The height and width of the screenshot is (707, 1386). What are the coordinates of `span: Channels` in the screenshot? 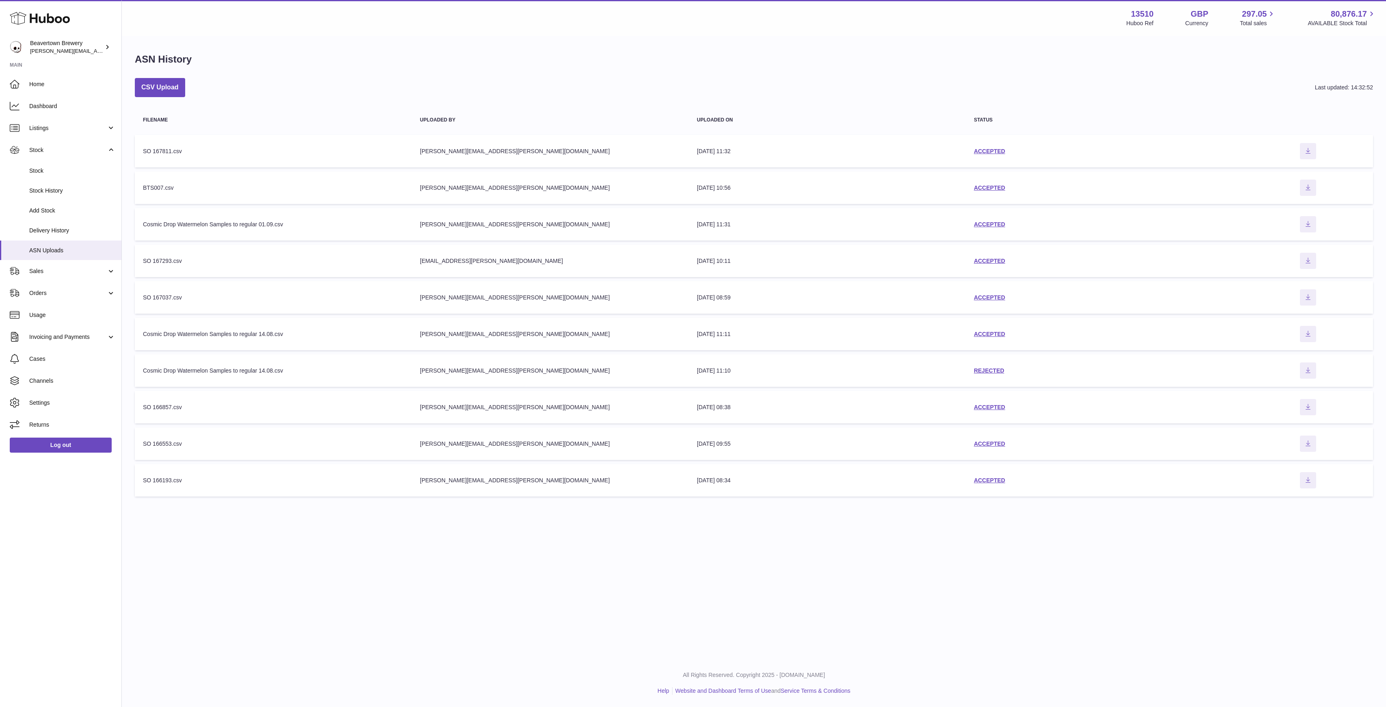 It's located at (72, 380).